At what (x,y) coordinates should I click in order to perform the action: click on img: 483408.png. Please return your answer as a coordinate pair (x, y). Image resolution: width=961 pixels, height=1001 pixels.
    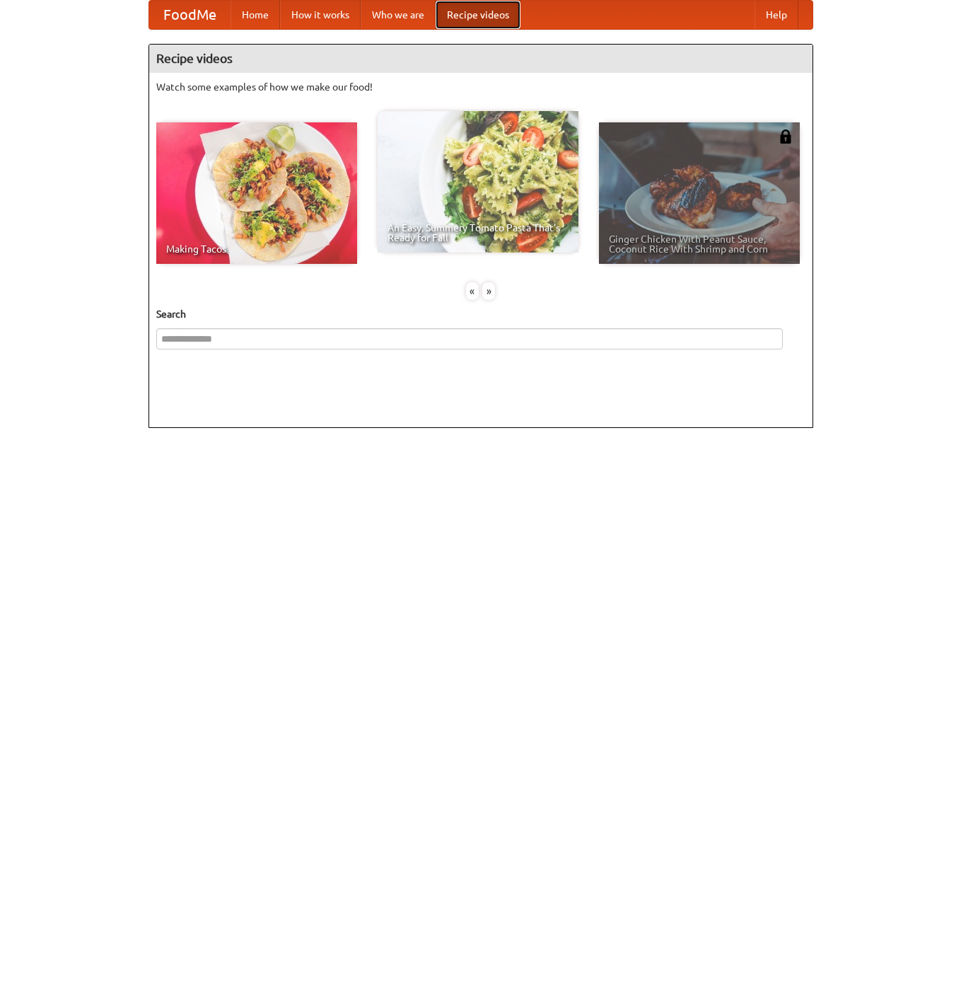
    Looking at the image, I should click on (786, 137).